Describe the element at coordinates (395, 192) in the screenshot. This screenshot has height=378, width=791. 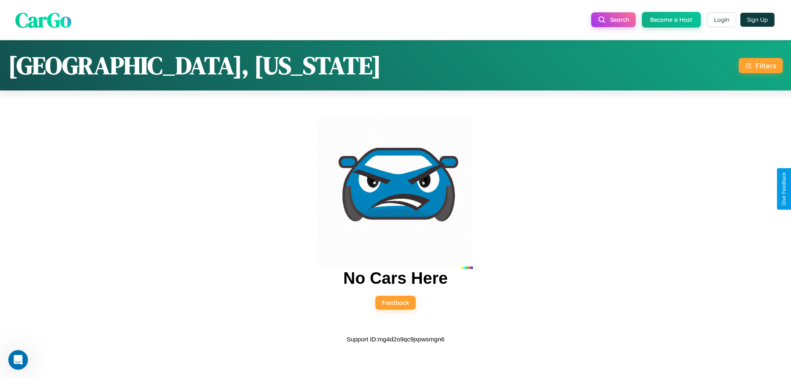
I see `img: car` at that location.